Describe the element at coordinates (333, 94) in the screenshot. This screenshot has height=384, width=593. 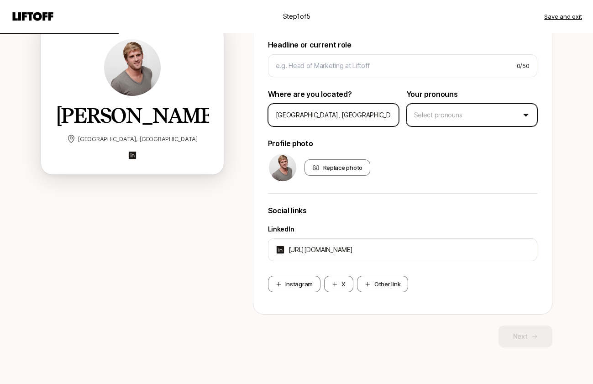
I see `p: Where are you located?` at that location.